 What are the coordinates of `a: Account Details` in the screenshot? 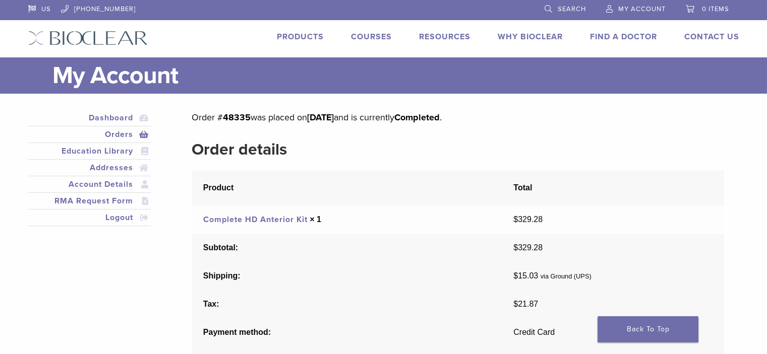 It's located at (90, 185).